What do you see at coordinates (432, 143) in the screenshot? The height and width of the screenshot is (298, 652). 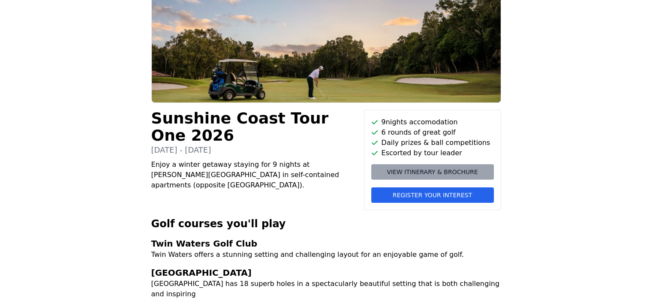 I see `li: Daily prizes & ball competitions` at bounding box center [432, 143].